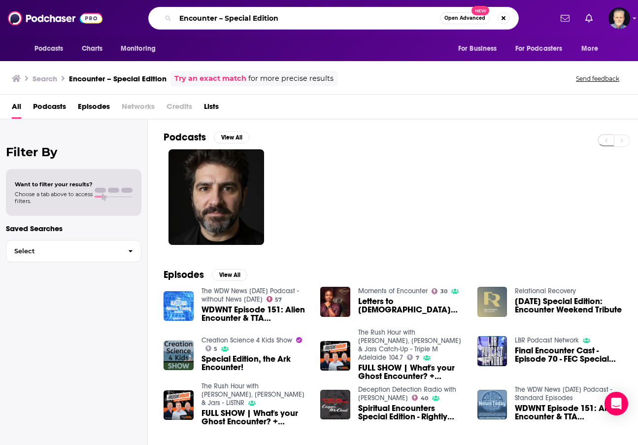  Describe the element at coordinates (492, 351) in the screenshot. I see `img: Final Encounter Cast - Episode 70 - FEC Special Edition XXL Pro` at that location.